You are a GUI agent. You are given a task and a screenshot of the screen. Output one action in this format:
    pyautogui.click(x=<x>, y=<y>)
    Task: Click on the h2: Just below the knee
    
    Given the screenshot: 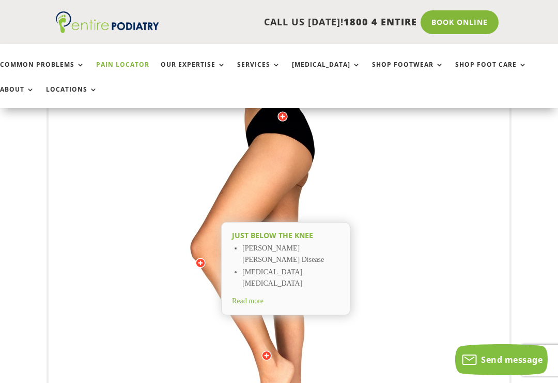 What is the action you would take?
    pyautogui.click(x=286, y=235)
    